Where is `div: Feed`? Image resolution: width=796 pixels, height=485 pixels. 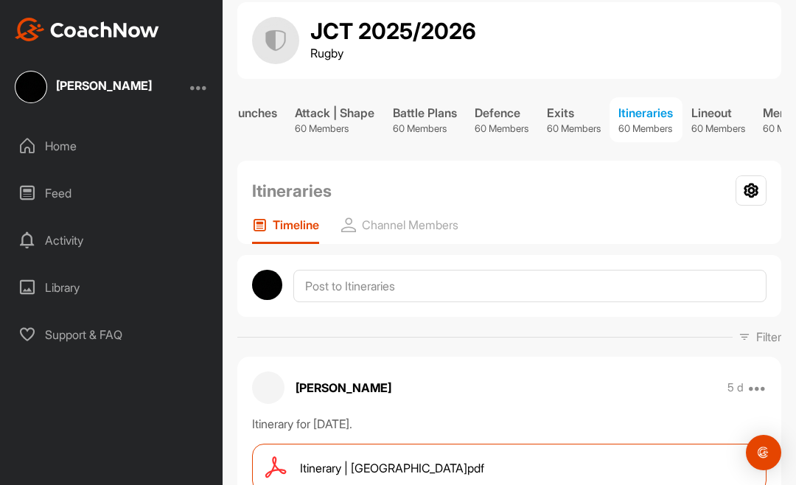 div: Feed is located at coordinates (112, 193).